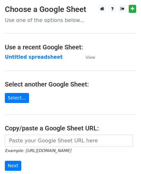 The height and width of the screenshot is (174, 141). I want to click on a: Untitled spreadsheet, so click(34, 57).